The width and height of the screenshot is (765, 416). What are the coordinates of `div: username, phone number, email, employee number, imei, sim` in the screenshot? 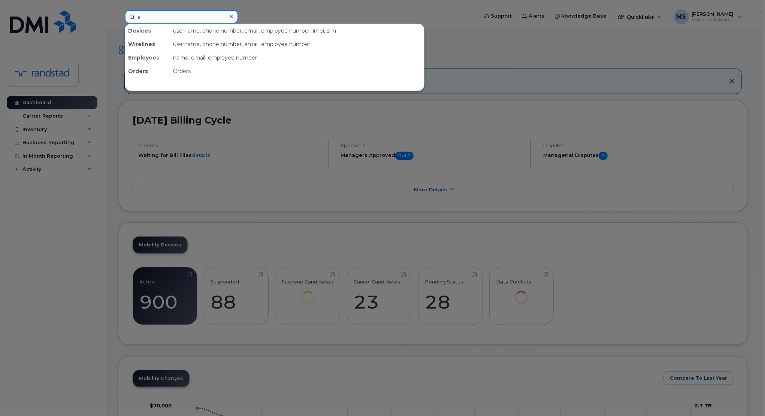 It's located at (297, 31).